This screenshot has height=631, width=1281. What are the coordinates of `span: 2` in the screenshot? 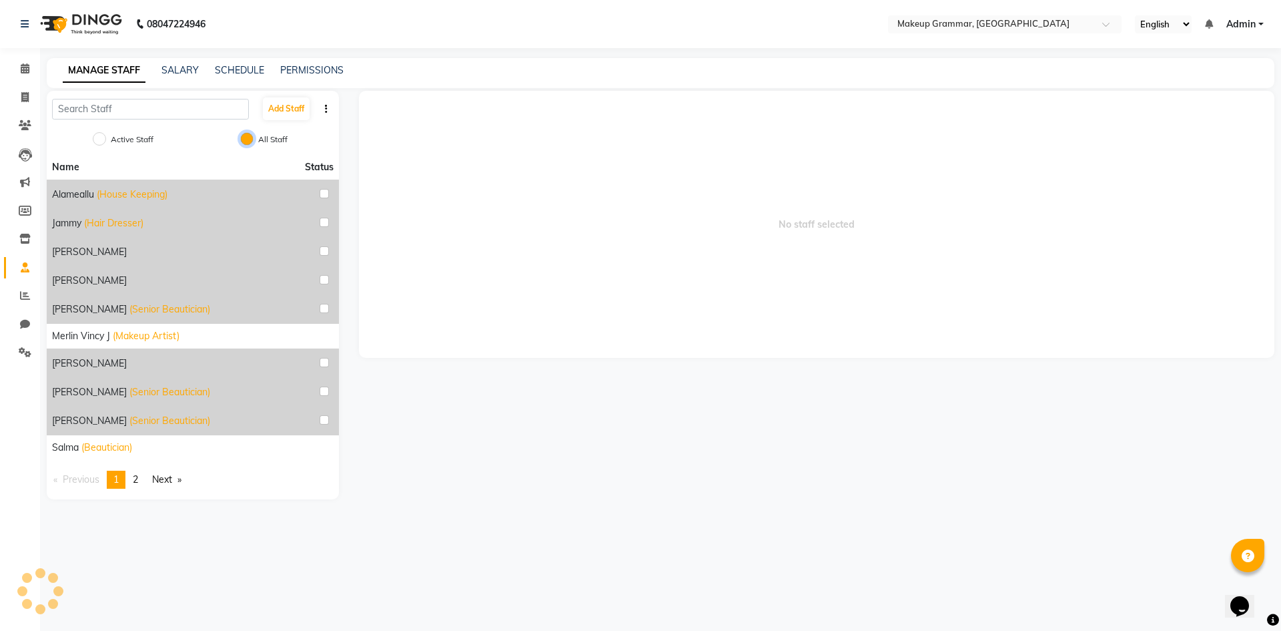 It's located at (135, 479).